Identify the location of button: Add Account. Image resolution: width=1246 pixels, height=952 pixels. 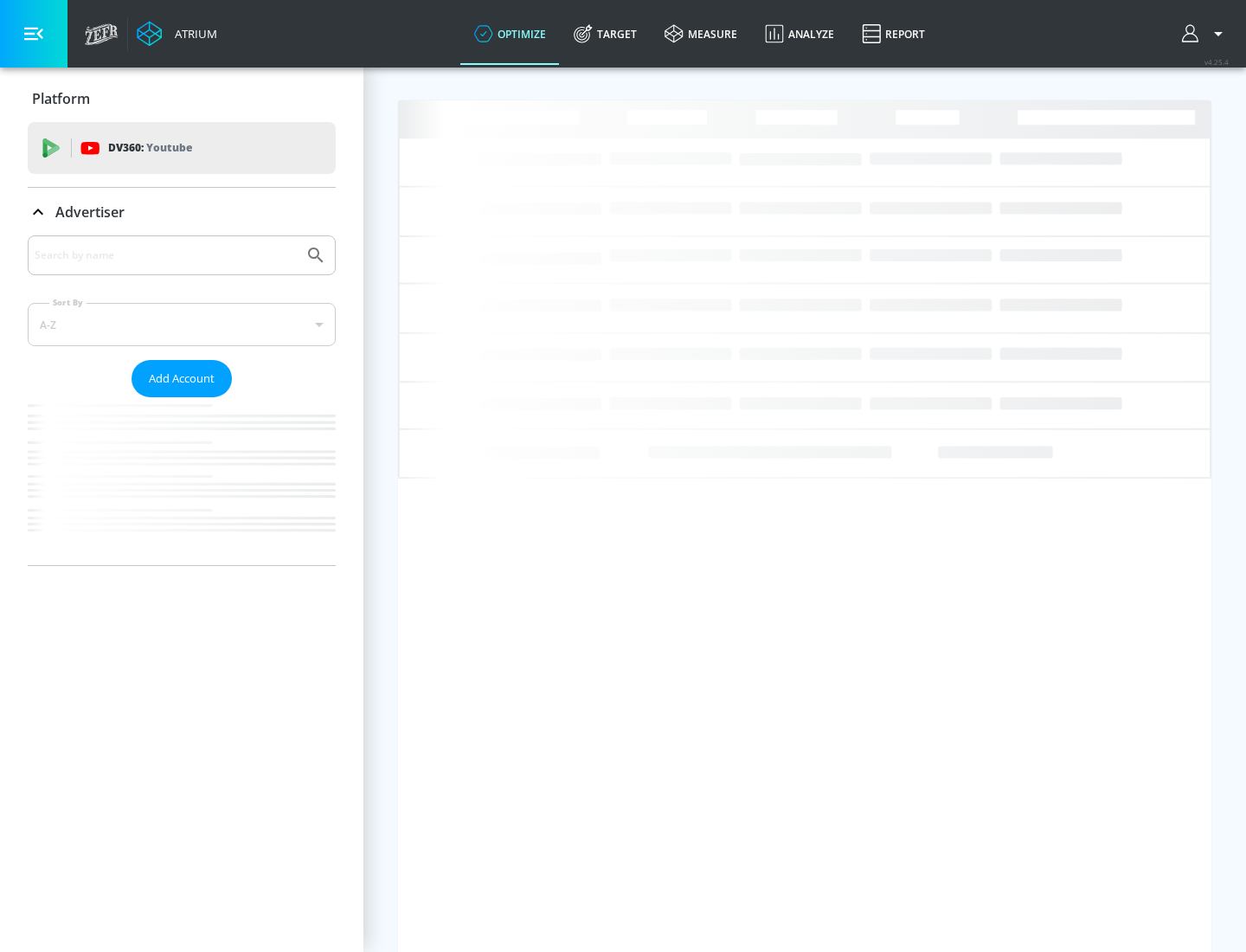
(182, 378).